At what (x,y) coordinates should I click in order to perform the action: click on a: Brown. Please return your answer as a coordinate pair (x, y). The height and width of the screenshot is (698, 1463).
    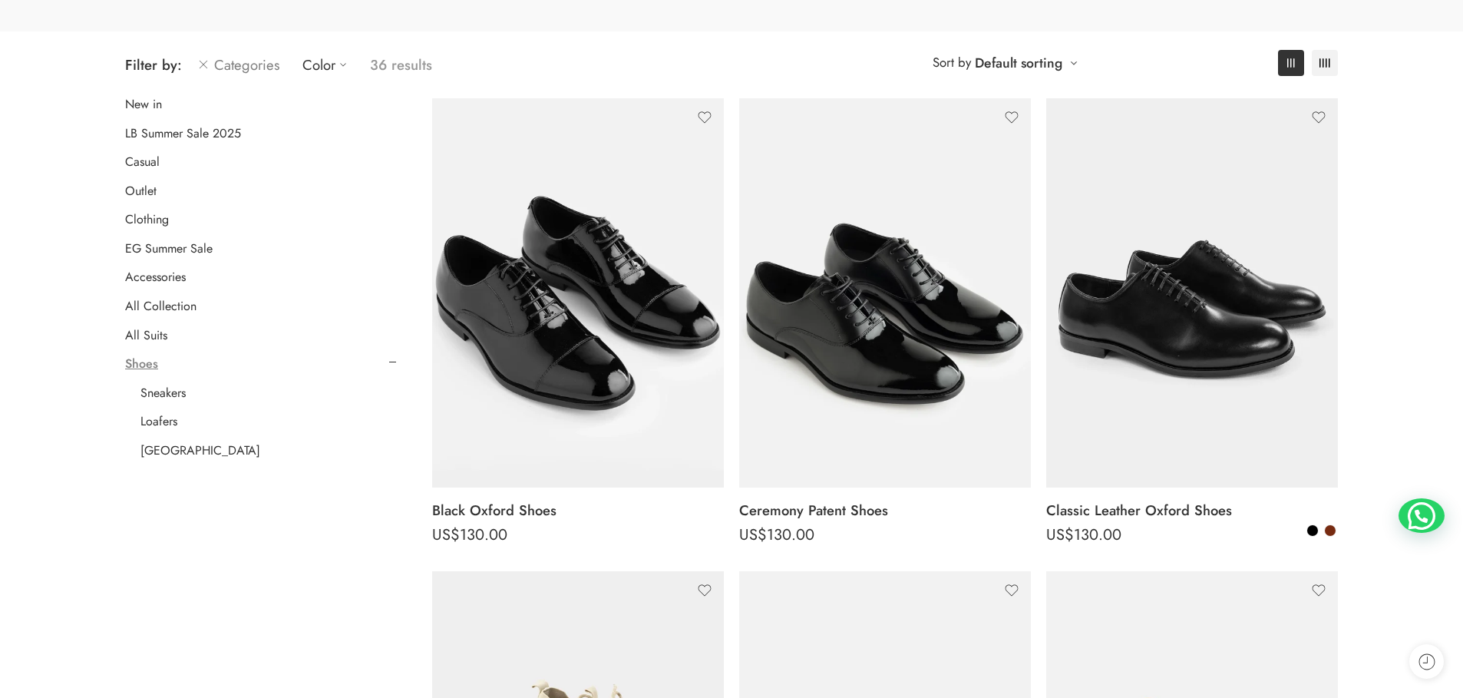
    Looking at the image, I should click on (1330, 530).